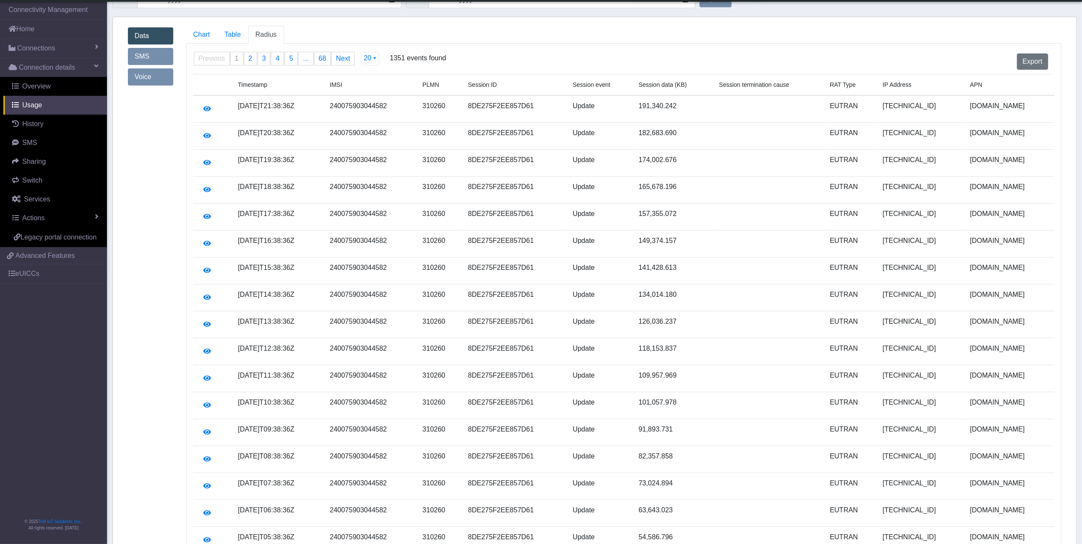 This screenshot has width=1082, height=544. I want to click on button: 20, so click(370, 59).